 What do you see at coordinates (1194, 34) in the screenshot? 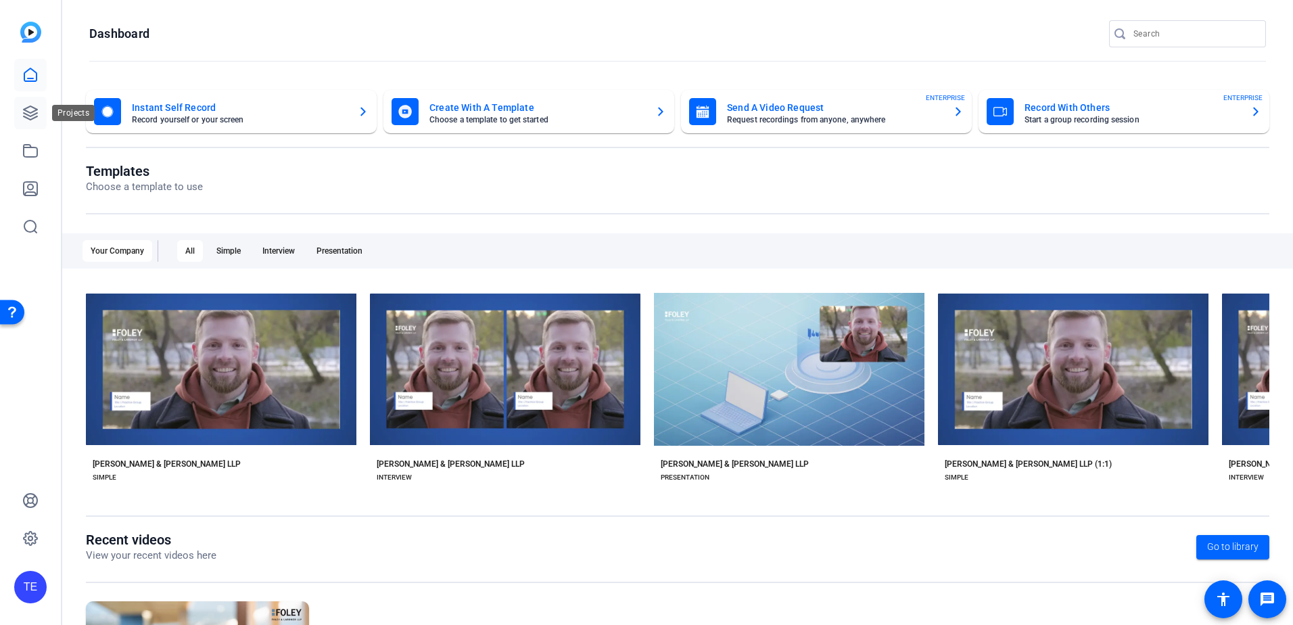
I see `input: Search` at bounding box center [1194, 34].